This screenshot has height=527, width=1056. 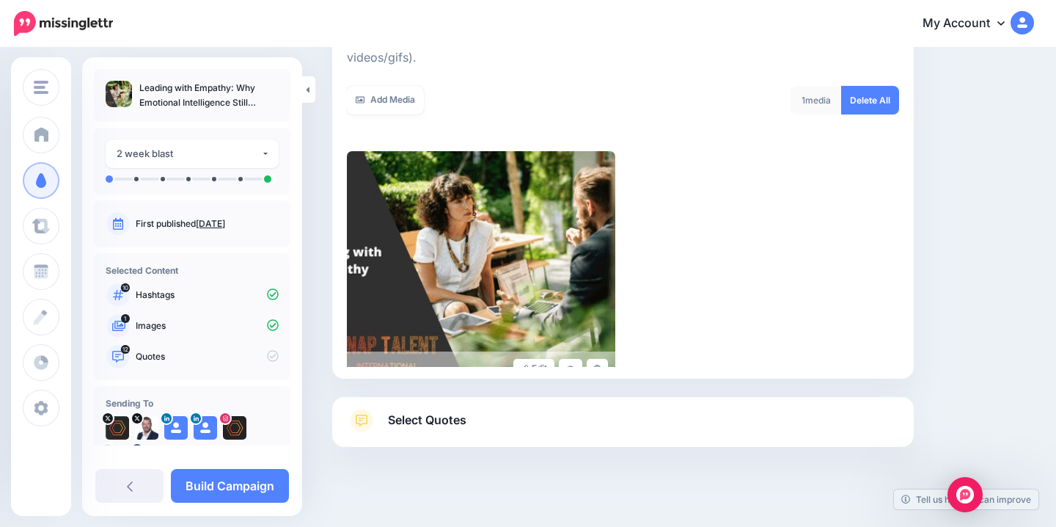 What do you see at coordinates (125, 349) in the screenshot?
I see `span: 12` at bounding box center [125, 349].